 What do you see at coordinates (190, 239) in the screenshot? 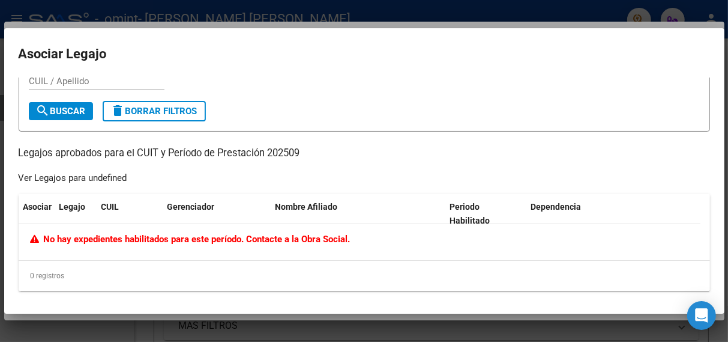
I see `span: No hay expedientes habilitados para este período. Contacte a la Obra Social.` at bounding box center [190, 239].